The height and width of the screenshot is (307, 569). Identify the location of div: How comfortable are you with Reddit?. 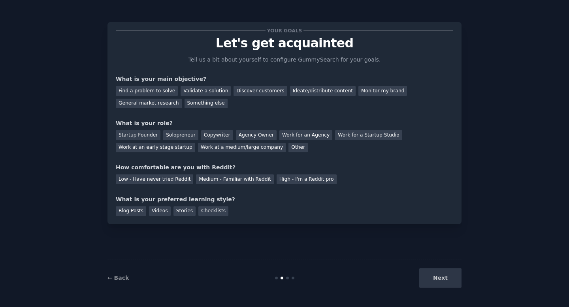
(285, 168).